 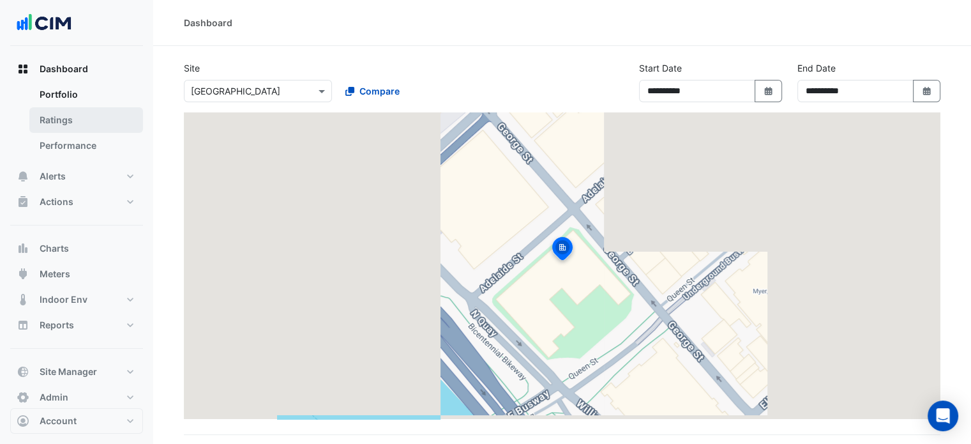 What do you see at coordinates (56, 202) in the screenshot?
I see `span: Actions` at bounding box center [56, 202].